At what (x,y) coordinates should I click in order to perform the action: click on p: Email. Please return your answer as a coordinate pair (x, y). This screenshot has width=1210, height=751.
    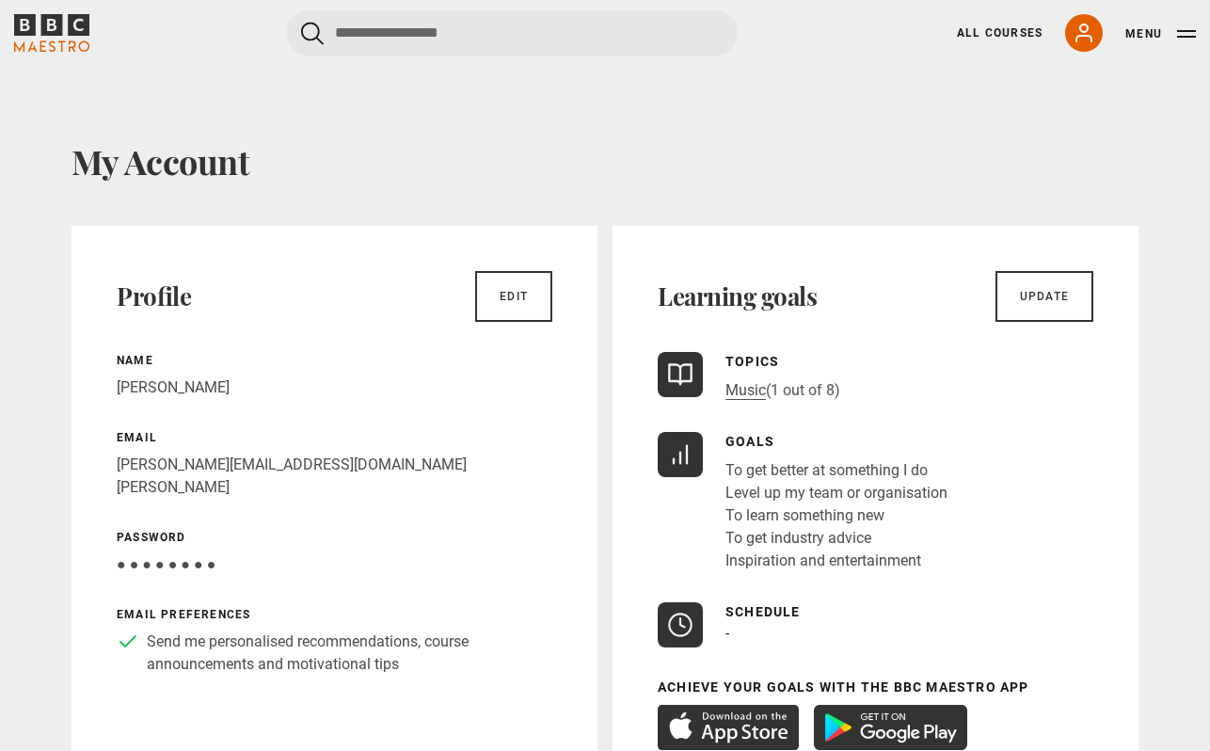
    Looking at the image, I should click on (334, 438).